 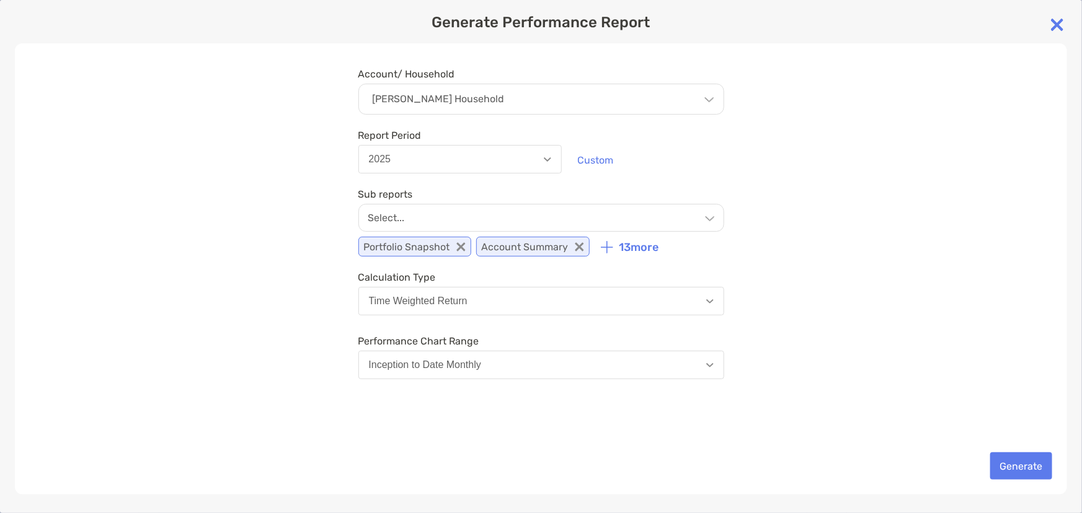 I want to click on button: Inception to Date Monthly, so click(x=541, y=365).